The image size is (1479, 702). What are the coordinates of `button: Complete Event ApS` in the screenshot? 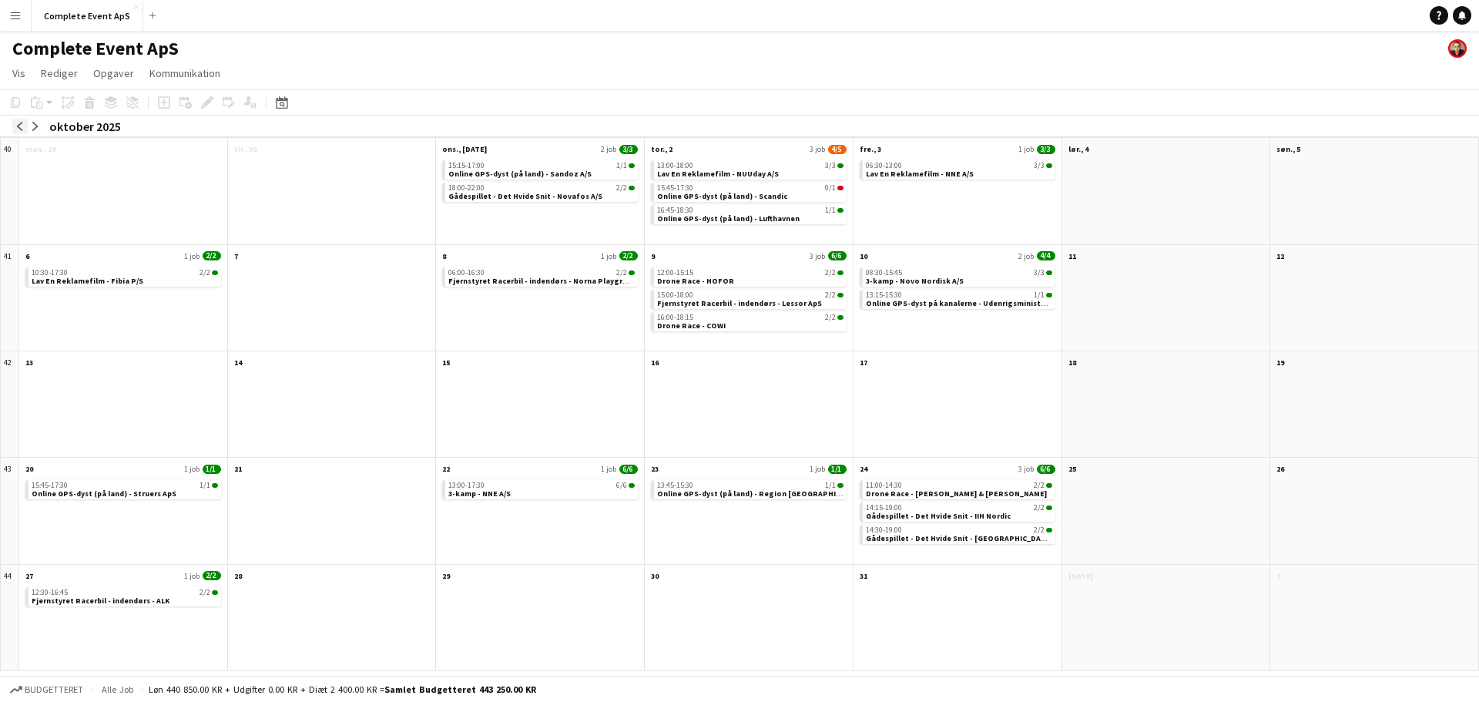 It's located at (87, 15).